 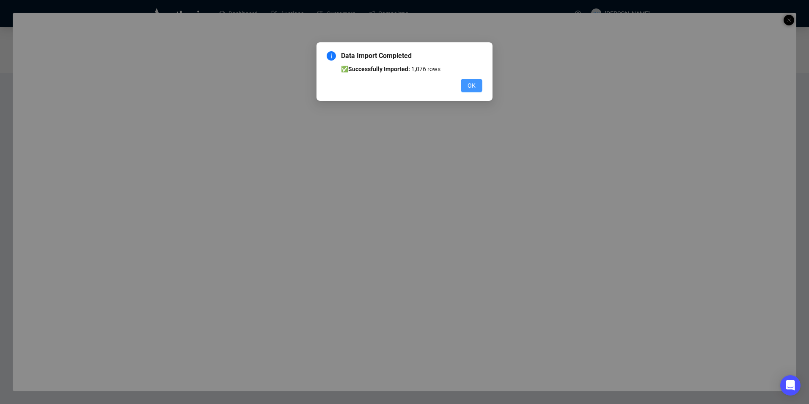 I want to click on li: ✅ 1,076 rows, so click(x=412, y=69).